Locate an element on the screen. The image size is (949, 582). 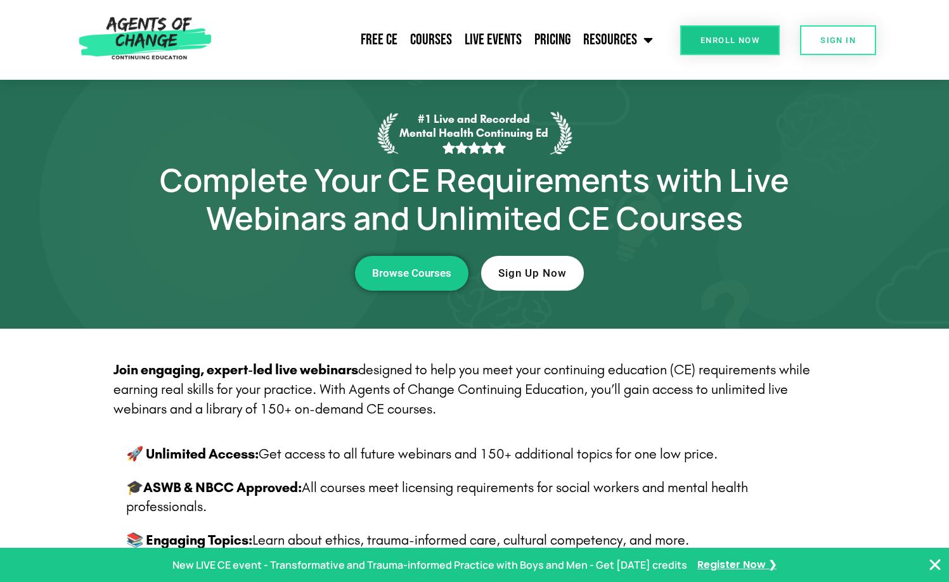
span: Register Now ❯ is located at coordinates (736, 565).